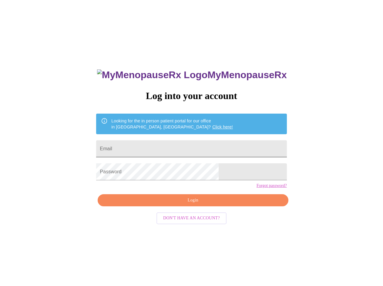 This screenshot has height=286, width=383. What do you see at coordinates (191, 96) in the screenshot?
I see `h3: Log into your account` at bounding box center [191, 96].